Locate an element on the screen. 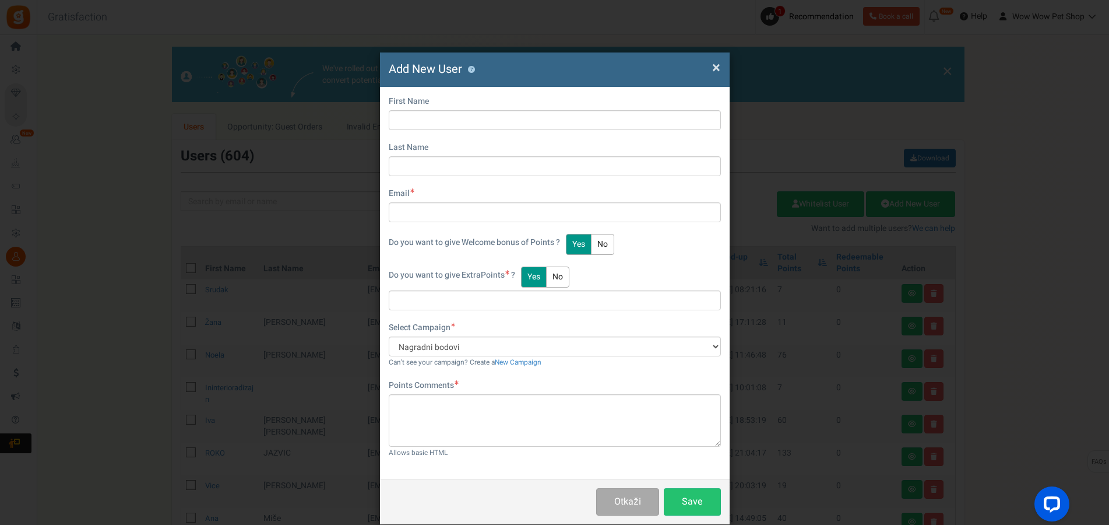 The width and height of the screenshot is (1109, 525). label: Points Comments is located at coordinates (424, 385).